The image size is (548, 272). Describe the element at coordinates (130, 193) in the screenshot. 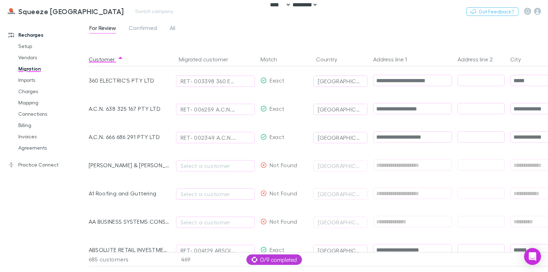

I see `div: A1 Roofing and Guttering` at that location.